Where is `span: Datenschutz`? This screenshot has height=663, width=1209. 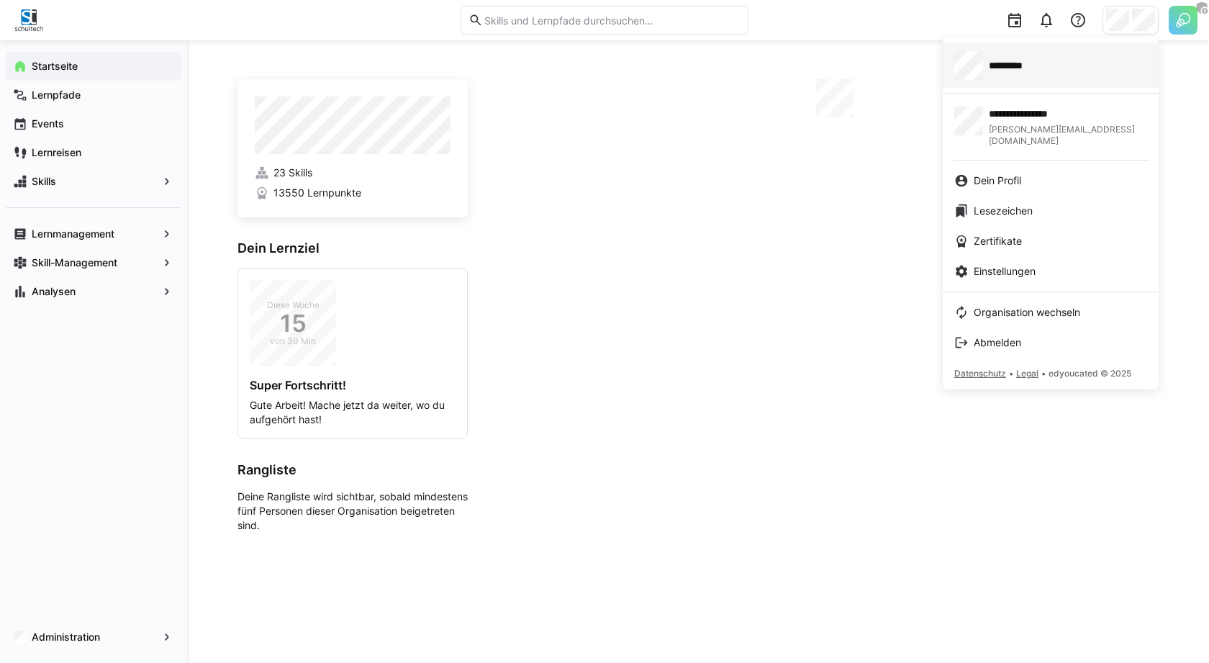
span: Datenschutz is located at coordinates (980, 373).